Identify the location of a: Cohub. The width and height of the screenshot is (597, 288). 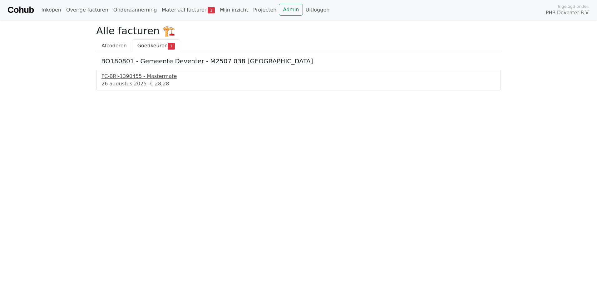
(21, 10).